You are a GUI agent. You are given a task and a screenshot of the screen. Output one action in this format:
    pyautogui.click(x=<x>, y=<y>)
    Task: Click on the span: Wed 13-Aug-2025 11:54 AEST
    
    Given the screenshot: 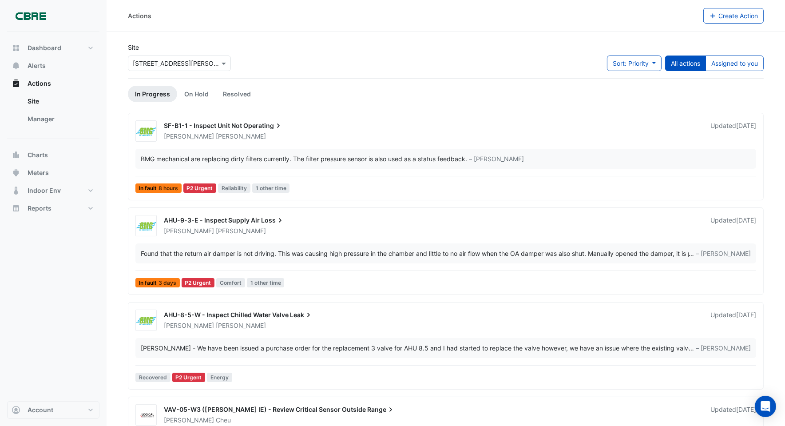 What is the action you would take?
    pyautogui.click(x=746, y=220)
    